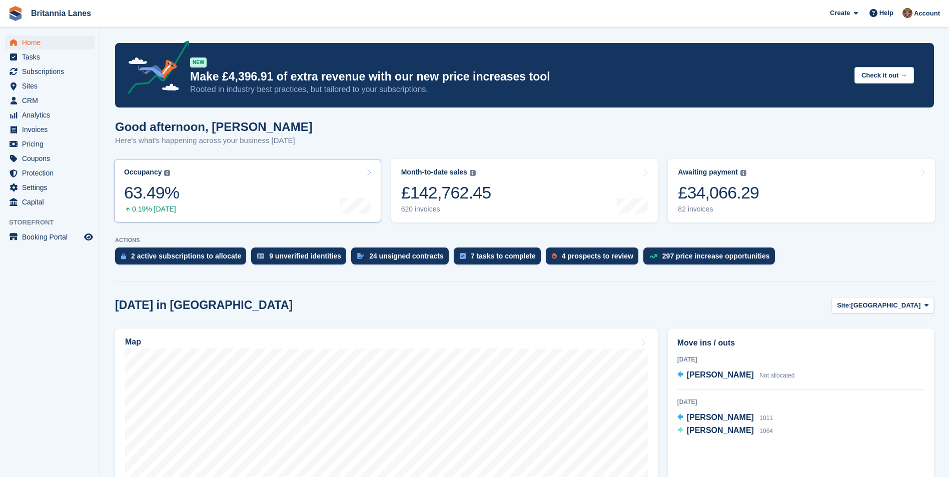 The height and width of the screenshot is (477, 949). What do you see at coordinates (16, 14) in the screenshot?
I see `img: stora-icon-8386f47178a22dfd0bd8f6a31ec36ba5ce8667c1dd55bd0f319d3a0aa187defe.svg` at bounding box center [16, 14].